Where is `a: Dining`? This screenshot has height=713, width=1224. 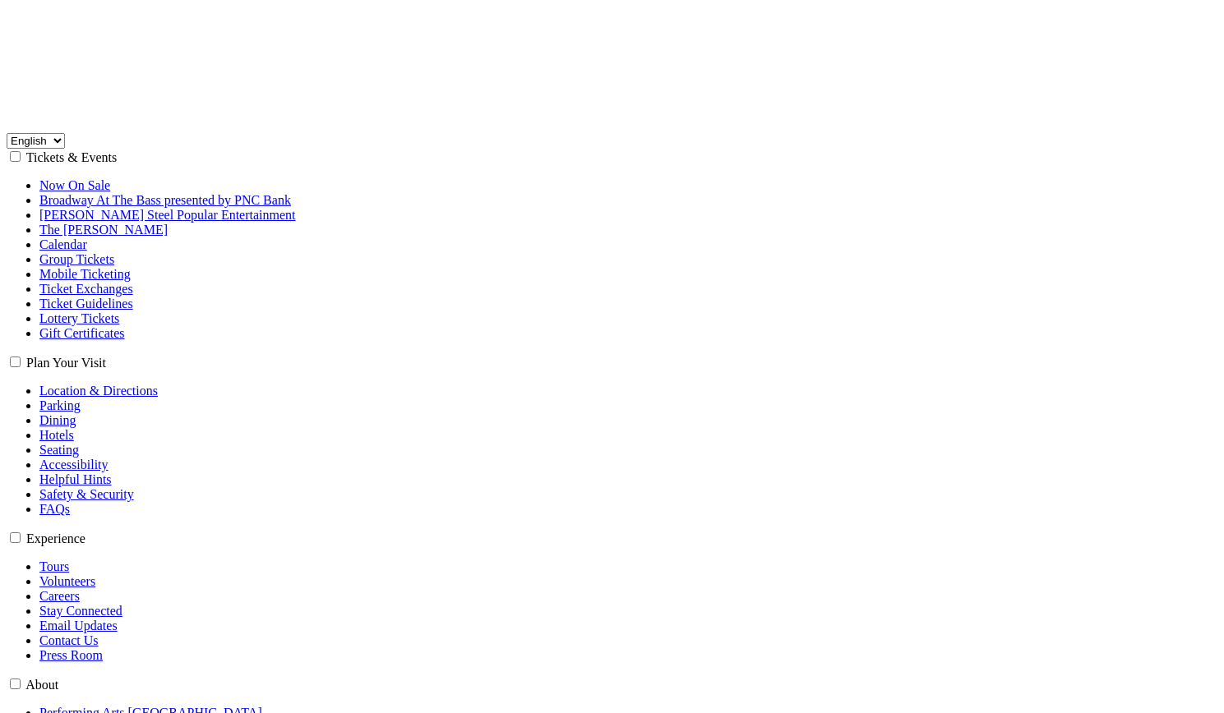
a: Dining is located at coordinates (58, 420).